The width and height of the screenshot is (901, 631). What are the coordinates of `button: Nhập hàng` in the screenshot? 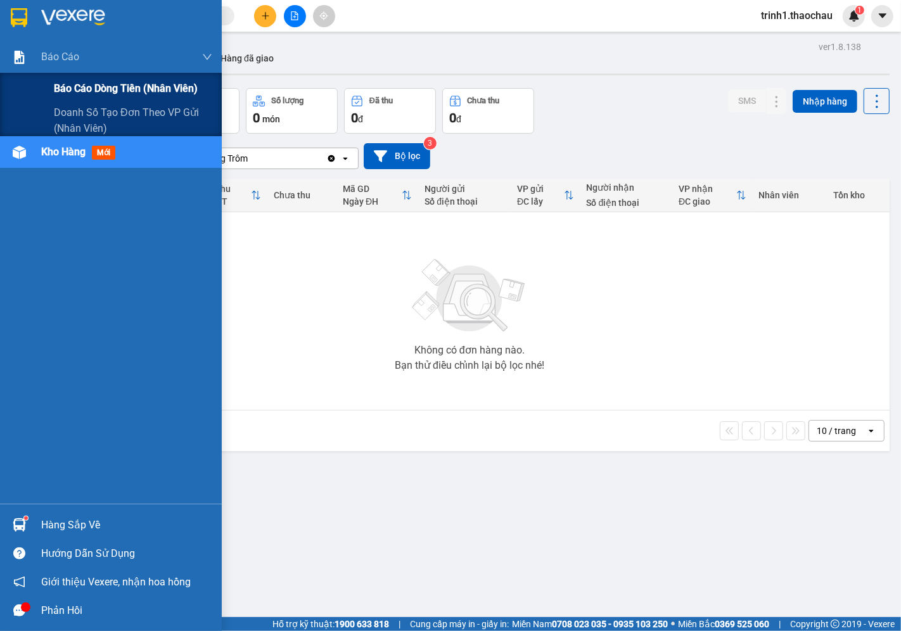 It's located at (825, 101).